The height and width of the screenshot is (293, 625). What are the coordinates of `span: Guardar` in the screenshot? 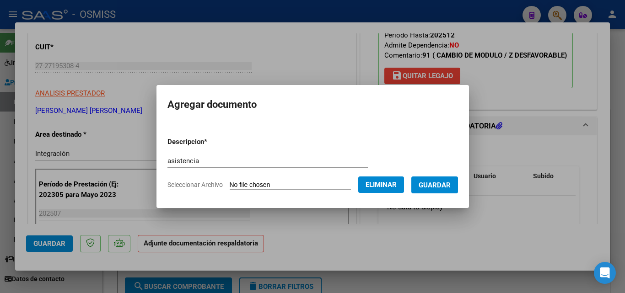 It's located at (435, 185).